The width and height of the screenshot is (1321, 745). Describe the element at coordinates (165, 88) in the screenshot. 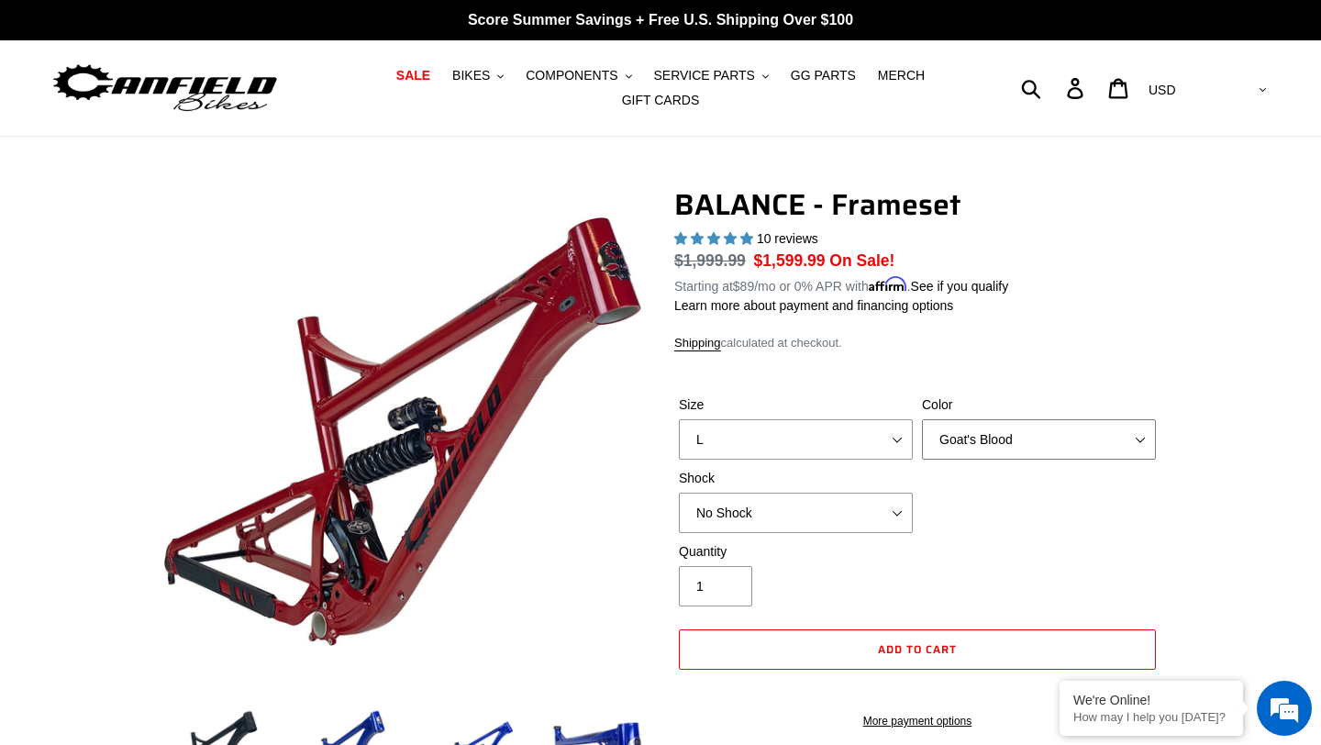

I see `img: Canfield Bikes` at that location.